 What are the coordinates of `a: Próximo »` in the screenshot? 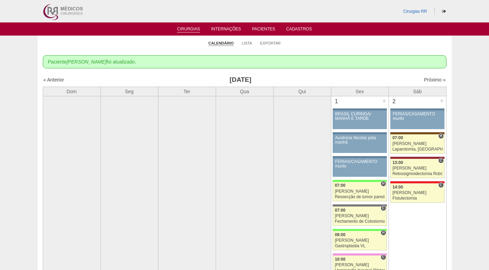 It's located at (434, 80).